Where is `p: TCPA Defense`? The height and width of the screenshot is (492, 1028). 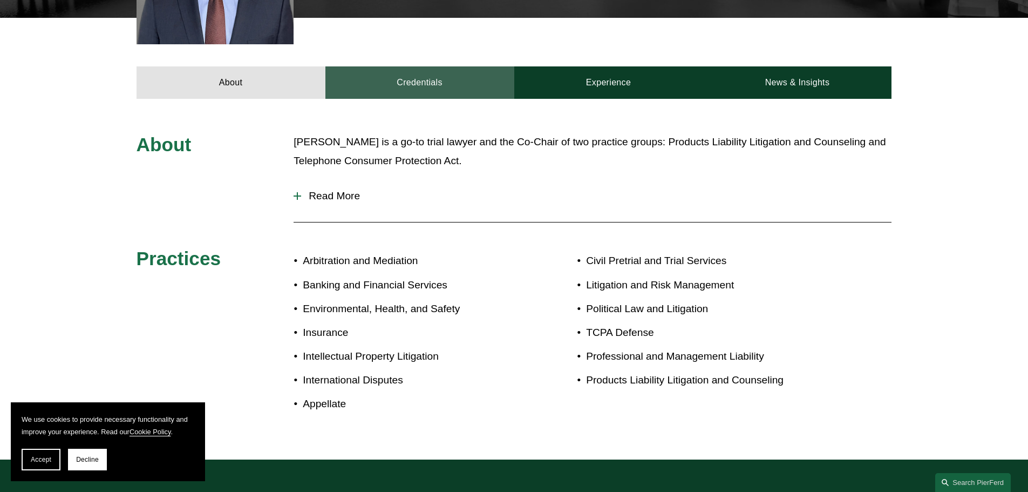
p: TCPA Defense is located at coordinates (708, 333).